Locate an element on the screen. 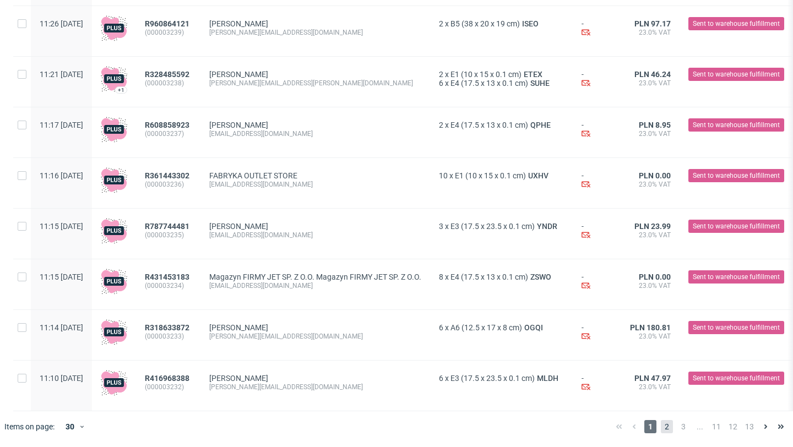 This screenshot has width=793, height=447. a: UXHV is located at coordinates (538, 176).